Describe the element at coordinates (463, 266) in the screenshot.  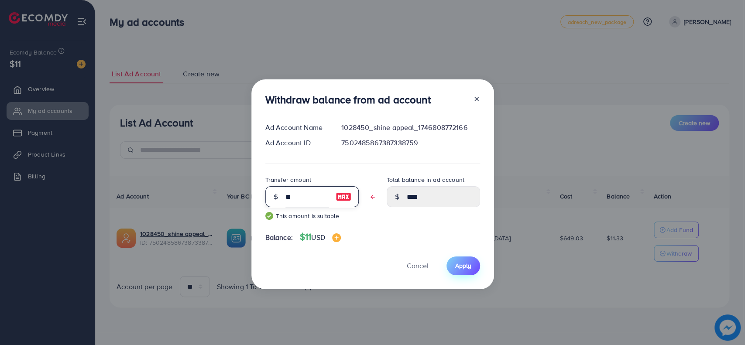
I see `button: Apply` at that location.